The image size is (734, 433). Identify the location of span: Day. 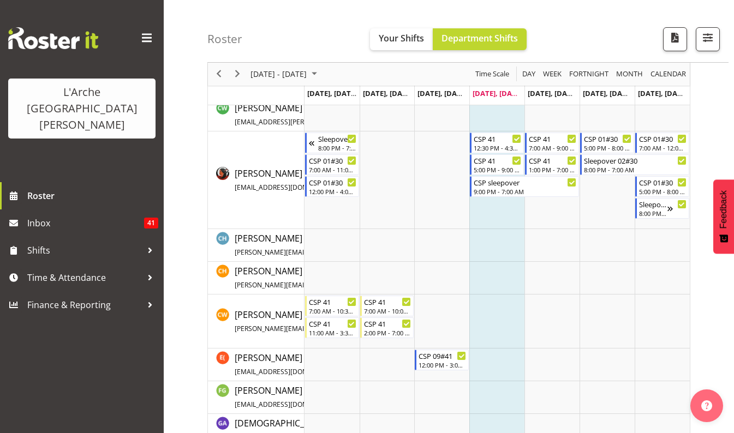
(529, 74).